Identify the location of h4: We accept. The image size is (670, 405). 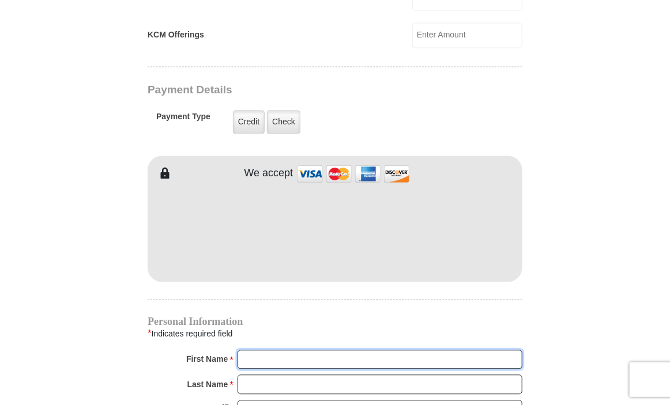
(269, 174).